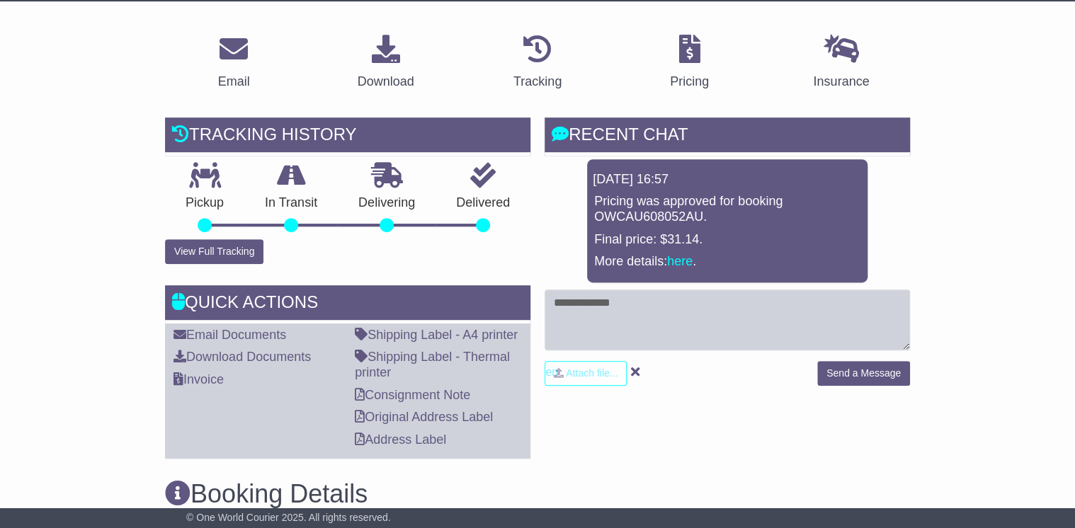 This screenshot has height=528, width=1075. I want to click on a: Consignment Note, so click(412, 395).